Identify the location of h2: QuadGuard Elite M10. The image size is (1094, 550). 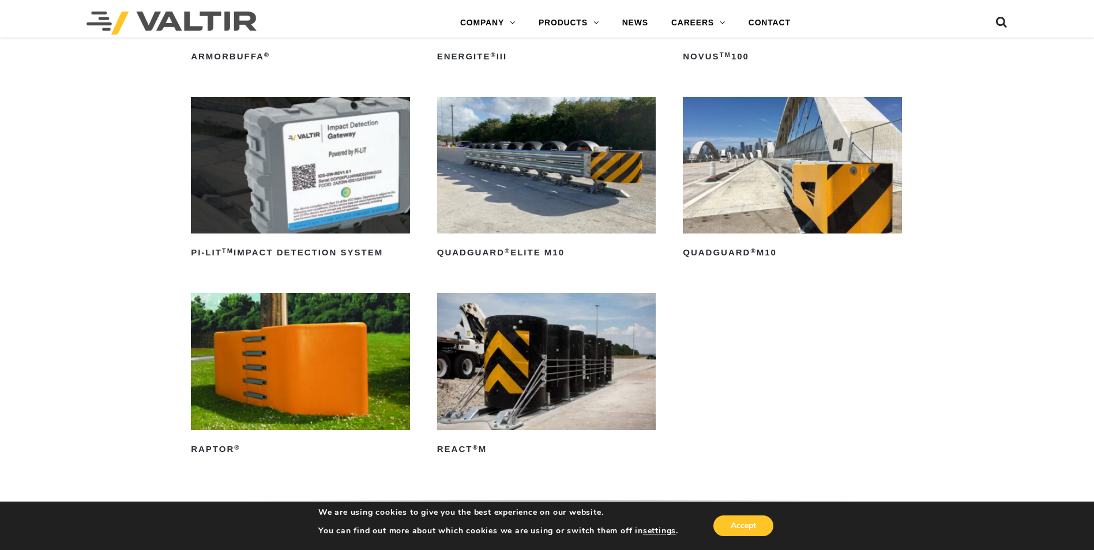
(547, 253).